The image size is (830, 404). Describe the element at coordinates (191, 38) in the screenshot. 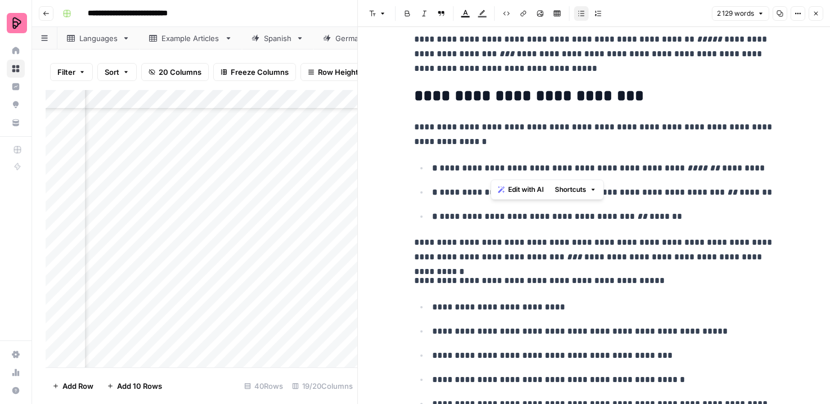

I see `div: Example Articles` at that location.